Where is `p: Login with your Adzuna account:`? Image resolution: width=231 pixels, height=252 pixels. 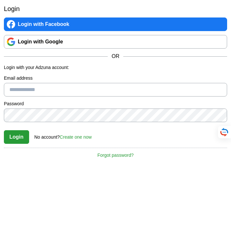 p: Login with your Adzuna account: is located at coordinates (115, 67).